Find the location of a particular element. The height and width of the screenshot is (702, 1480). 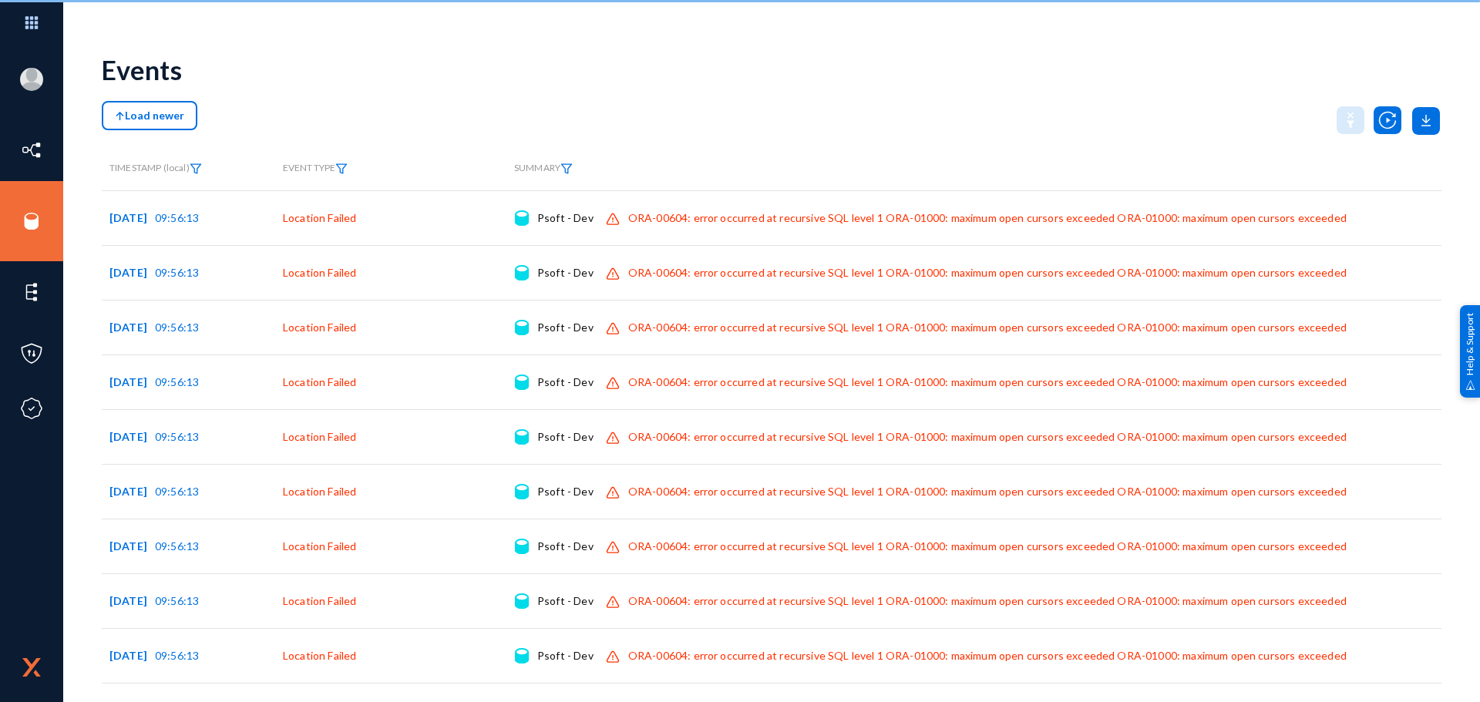

img: app launcher is located at coordinates (32, 22).